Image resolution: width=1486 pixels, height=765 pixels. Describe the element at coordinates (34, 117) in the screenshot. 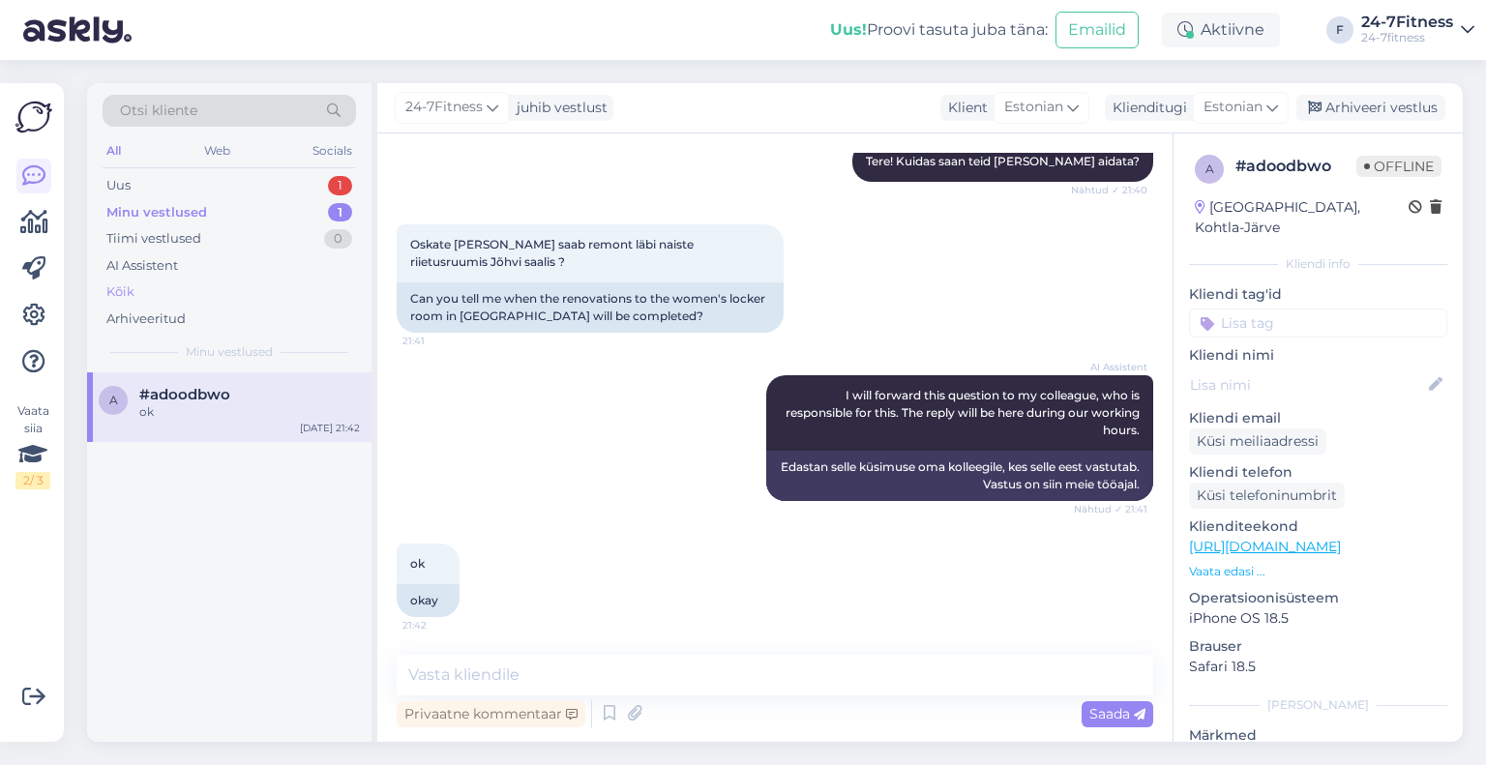

I see `img: Askly Logo` at that location.